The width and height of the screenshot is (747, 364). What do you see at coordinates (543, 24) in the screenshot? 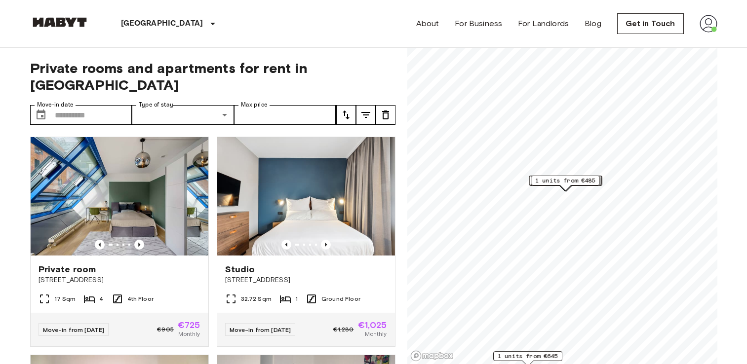
I see `a: For Landlords` at bounding box center [543, 24].